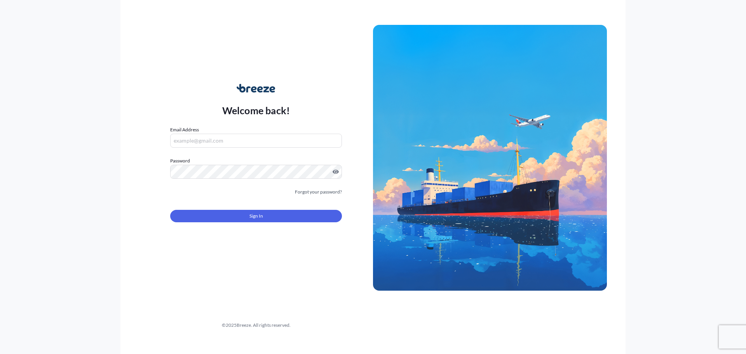 Image resolution: width=746 pixels, height=354 pixels. What do you see at coordinates (318, 192) in the screenshot?
I see `a: Forgot your password?` at bounding box center [318, 192].